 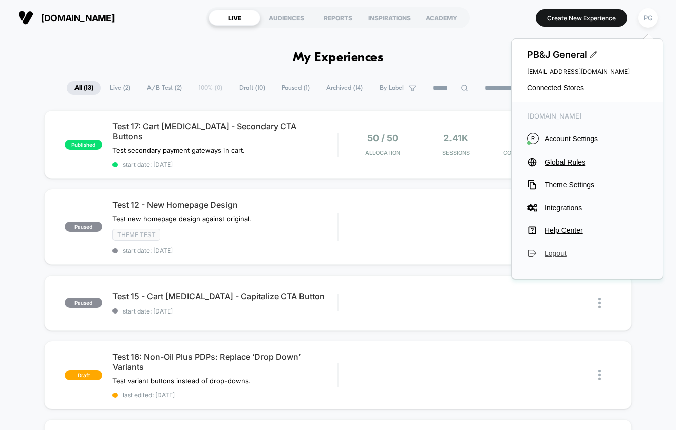 What do you see at coordinates (455, 138) in the screenshot?
I see `span: 2.41k` at bounding box center [455, 138].